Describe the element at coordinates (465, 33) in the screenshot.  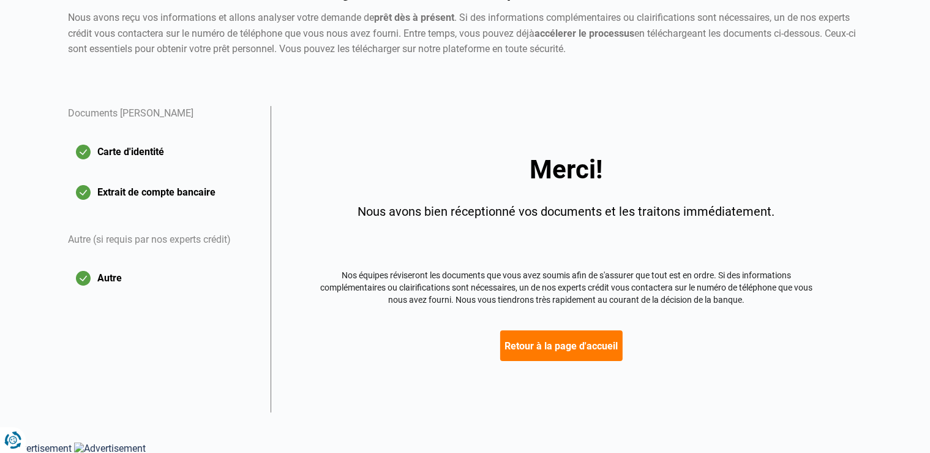
I see `div: Nous avons reçu vos informations et allons analyser votre demande de . Si des informations complé...` at that location.